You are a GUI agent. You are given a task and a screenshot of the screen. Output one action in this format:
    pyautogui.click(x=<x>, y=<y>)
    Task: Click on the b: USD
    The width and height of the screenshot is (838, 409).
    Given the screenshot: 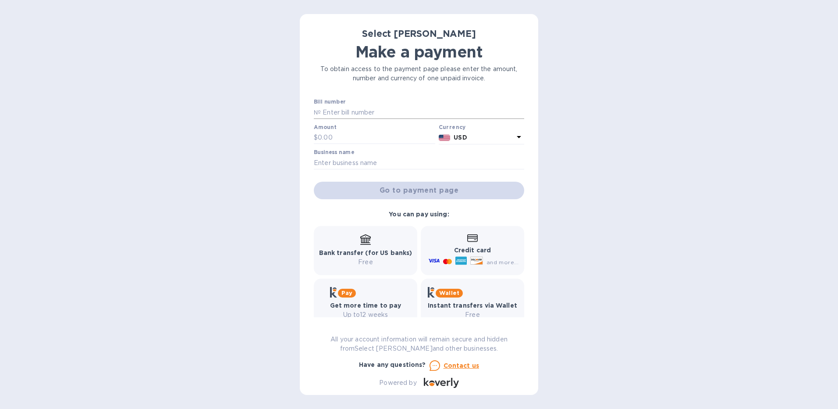 What is the action you would take?
    pyautogui.click(x=460, y=137)
    